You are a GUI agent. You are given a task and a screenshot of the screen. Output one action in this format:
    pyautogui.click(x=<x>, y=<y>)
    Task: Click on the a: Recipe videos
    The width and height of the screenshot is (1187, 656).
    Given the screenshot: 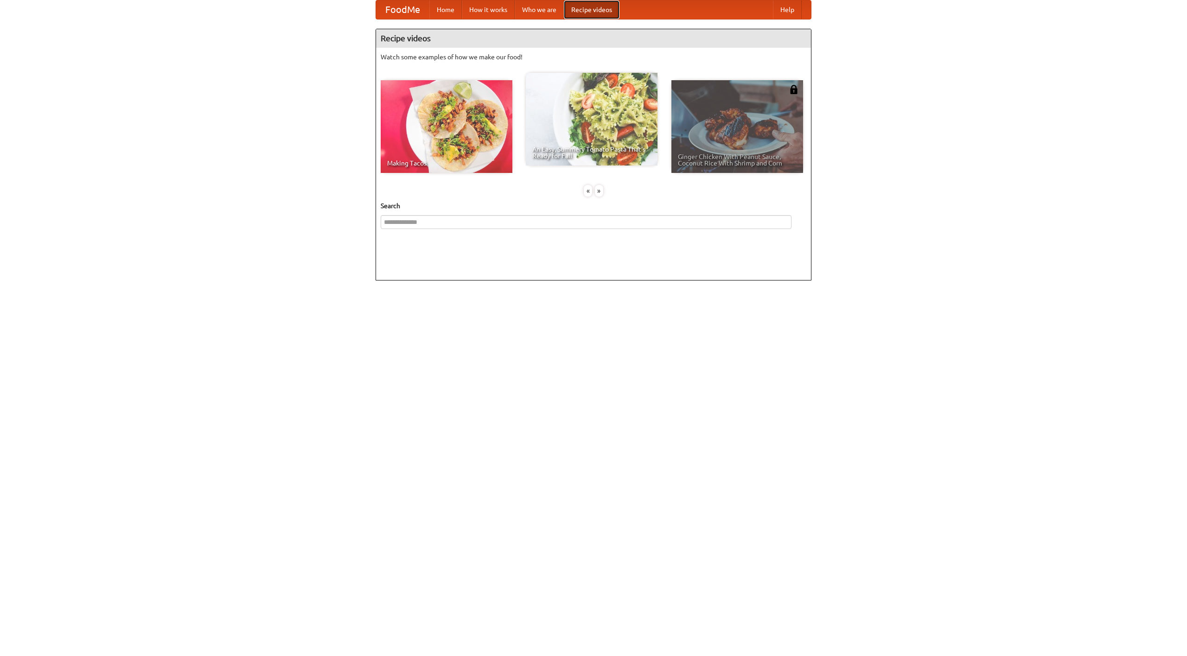 What is the action you would take?
    pyautogui.click(x=592, y=10)
    